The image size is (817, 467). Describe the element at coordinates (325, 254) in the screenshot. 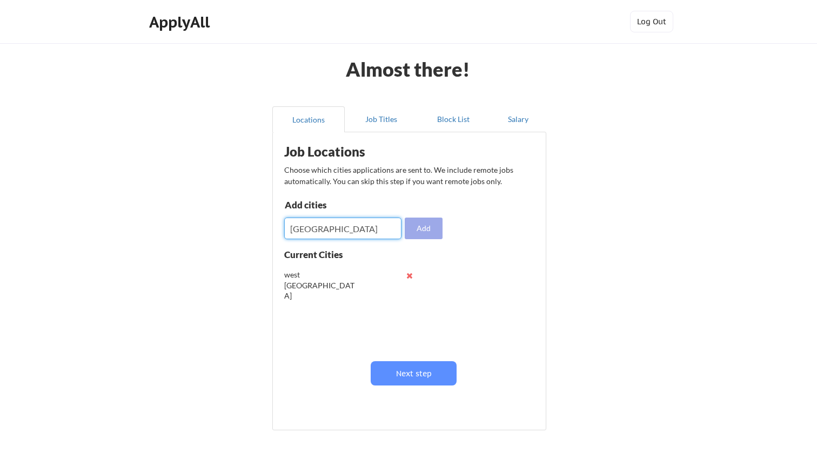

I see `div: Current Cities` at that location.